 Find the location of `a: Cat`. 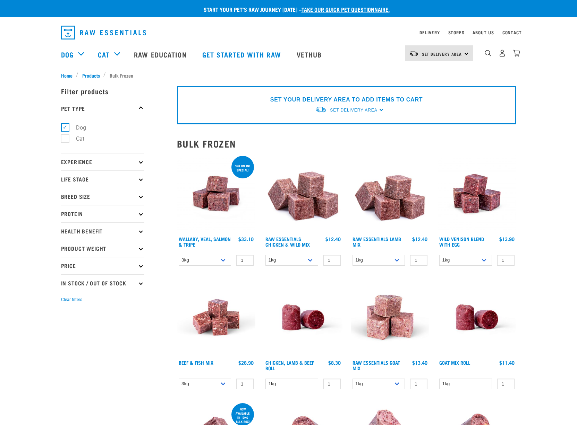

a: Cat is located at coordinates (104, 54).